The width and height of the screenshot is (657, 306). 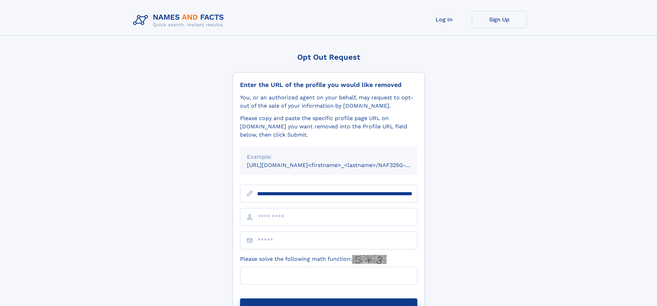 I want to click on a: Sign Up, so click(x=499, y=19).